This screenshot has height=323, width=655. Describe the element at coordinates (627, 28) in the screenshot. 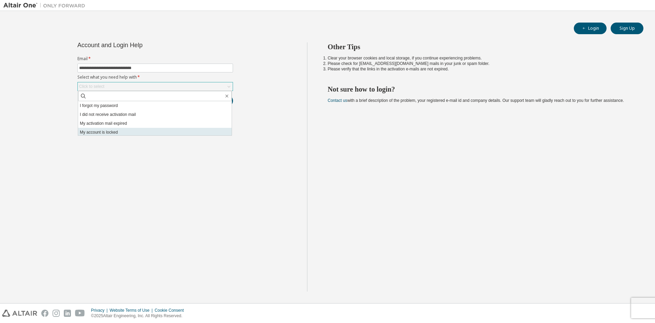

I see `button: Sign Up` at that location.